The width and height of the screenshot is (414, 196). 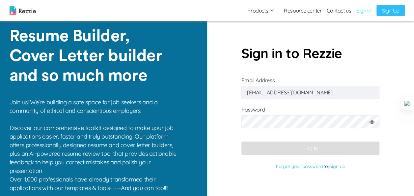 I want to click on img: logo, so click(x=23, y=11).